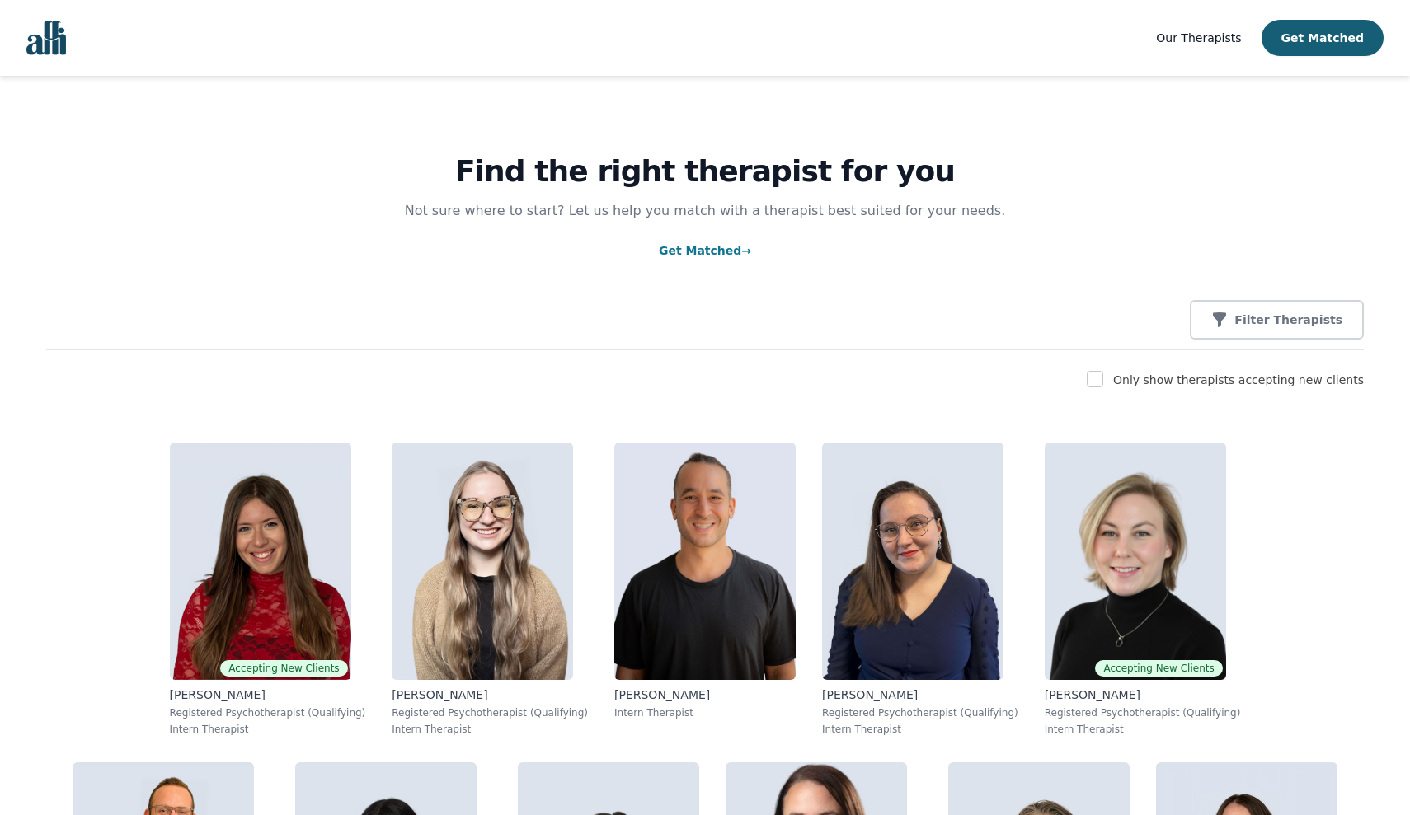 This screenshot has height=815, width=1410. I want to click on h1: Find the right therapist for you, so click(705, 172).